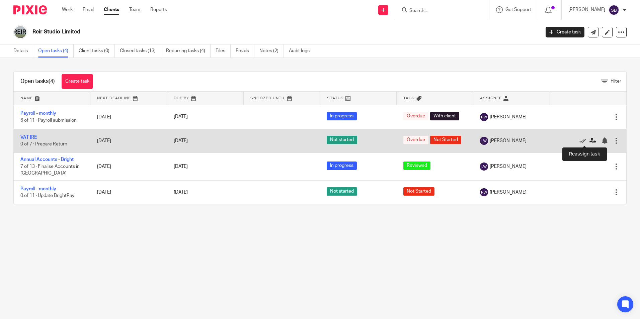  What do you see at coordinates (49, 120) in the screenshot?
I see `span: 6 of 11 · Payroll submission` at bounding box center [49, 120].